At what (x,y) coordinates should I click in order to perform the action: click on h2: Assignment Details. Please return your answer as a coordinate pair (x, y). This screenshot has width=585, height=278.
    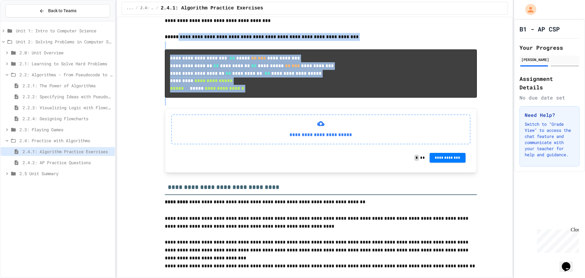
    Looking at the image, I should click on (549, 83).